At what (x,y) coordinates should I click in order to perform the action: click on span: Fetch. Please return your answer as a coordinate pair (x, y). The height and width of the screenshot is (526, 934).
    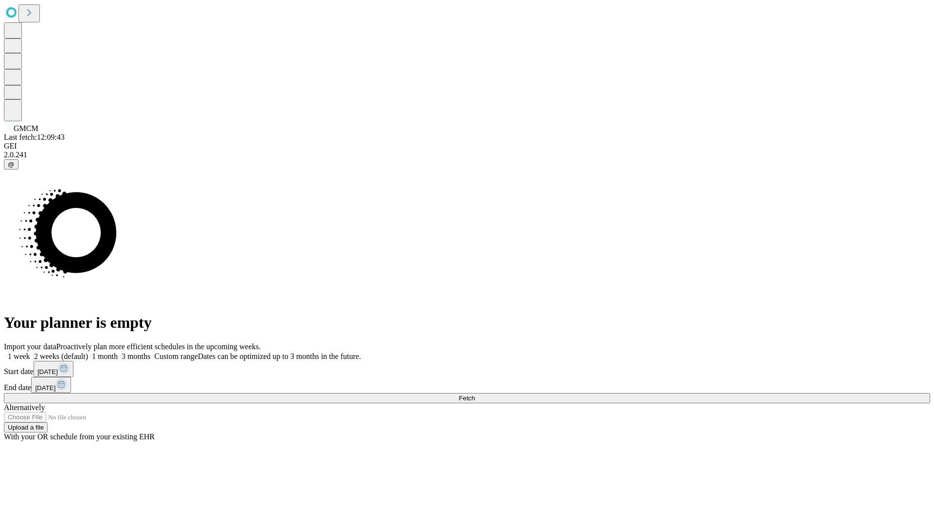
    Looking at the image, I should click on (467, 398).